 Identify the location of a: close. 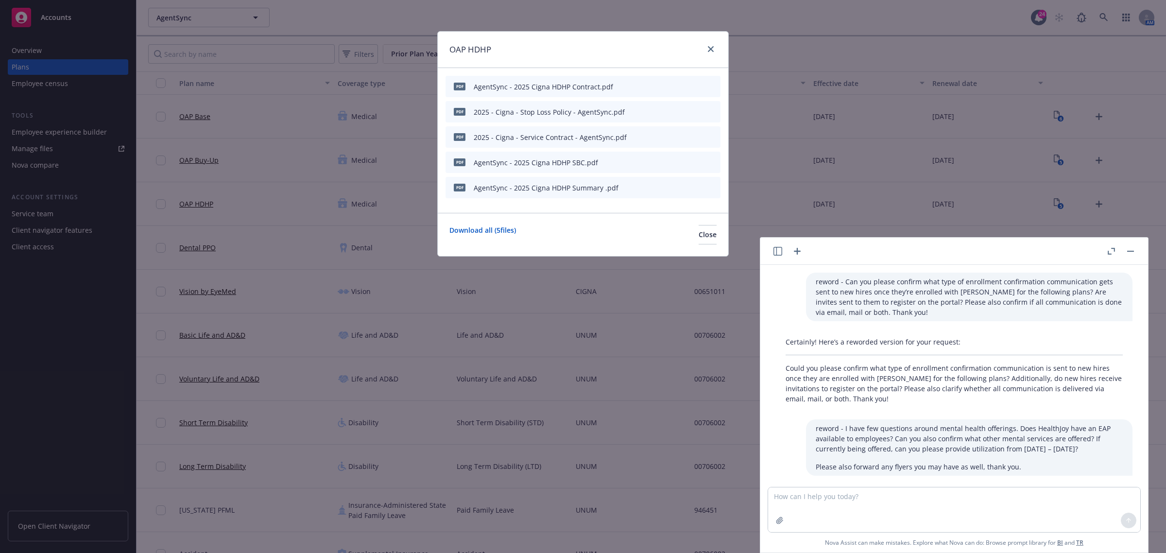
(710, 49).